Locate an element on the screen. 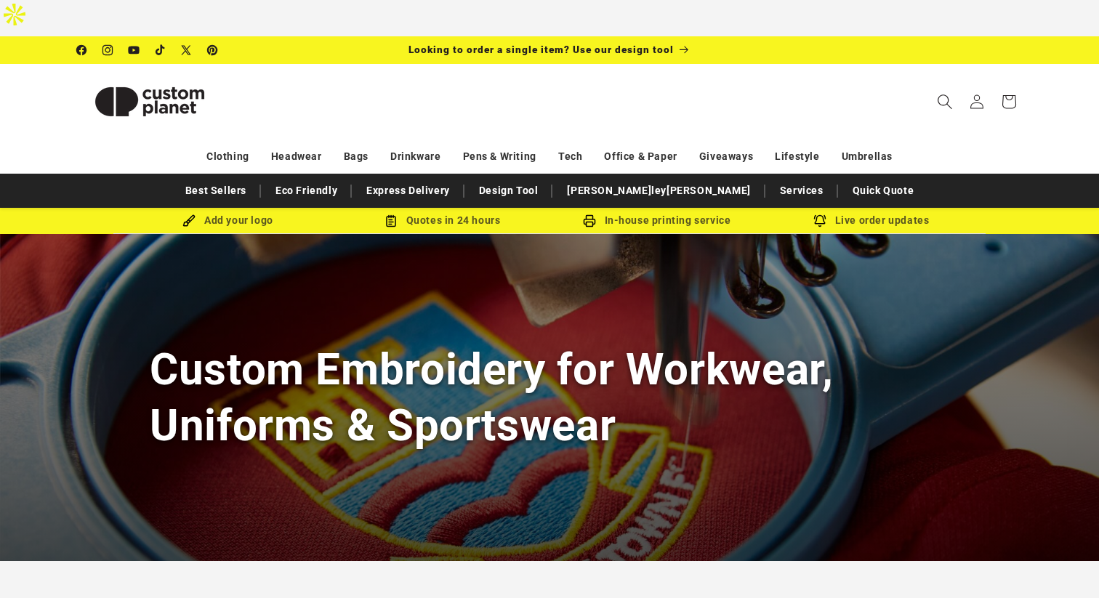  a: Express Delivery is located at coordinates (408, 190).